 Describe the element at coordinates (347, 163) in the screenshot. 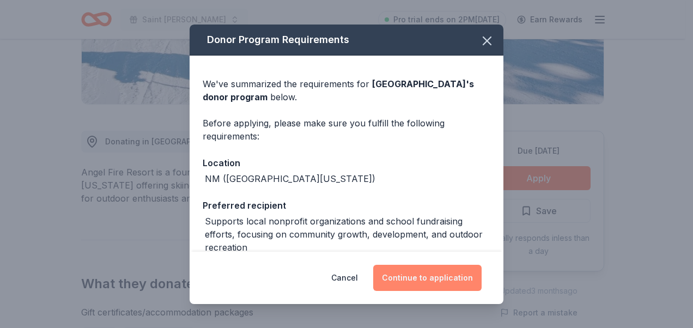

I see `div: Location` at that location.